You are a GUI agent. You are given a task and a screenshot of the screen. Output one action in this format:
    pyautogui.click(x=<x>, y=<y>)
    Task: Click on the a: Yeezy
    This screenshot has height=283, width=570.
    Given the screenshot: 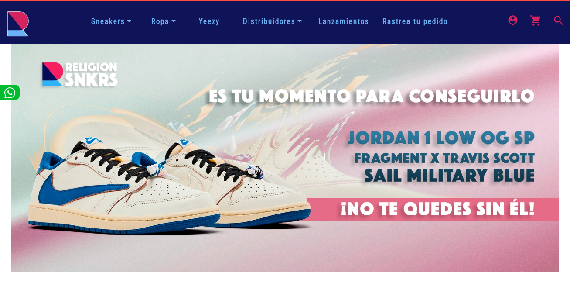 What is the action you would take?
    pyautogui.click(x=209, y=21)
    